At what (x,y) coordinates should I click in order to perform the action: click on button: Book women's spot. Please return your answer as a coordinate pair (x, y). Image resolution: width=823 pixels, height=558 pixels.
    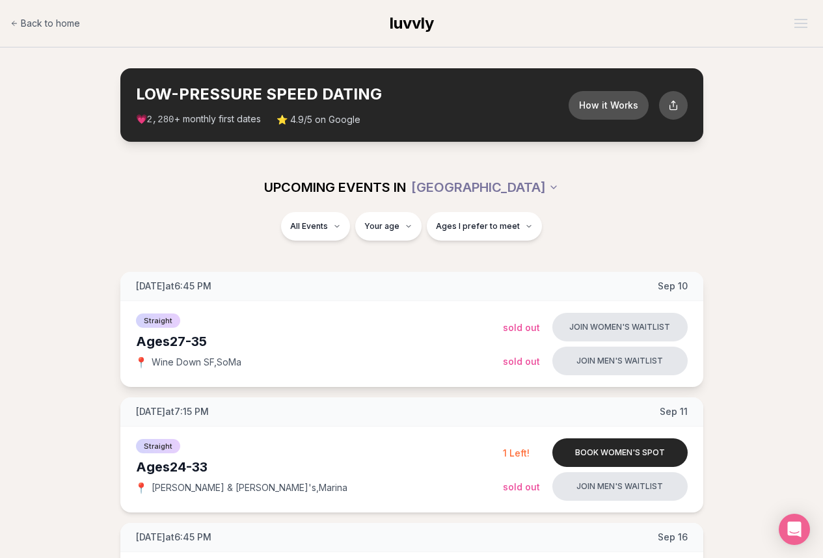
    Looking at the image, I should click on (620, 453).